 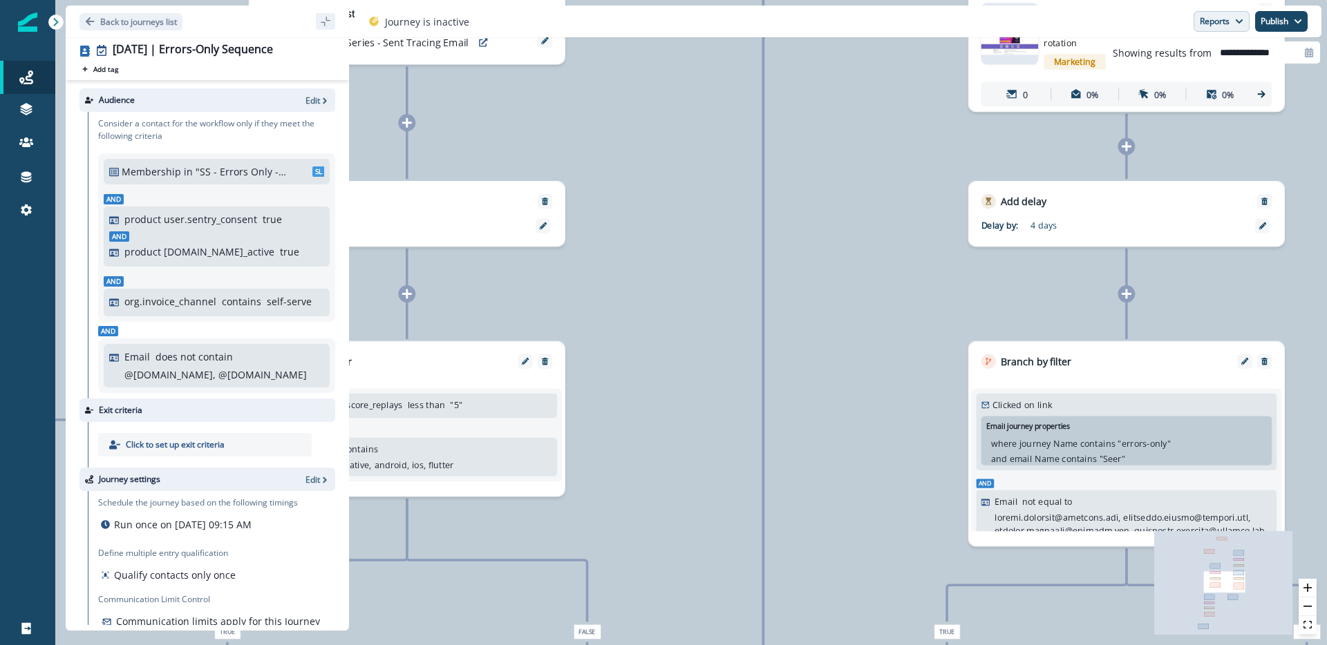 What do you see at coordinates (1161, 53) in the screenshot?
I see `p: Showing results from` at bounding box center [1161, 53].